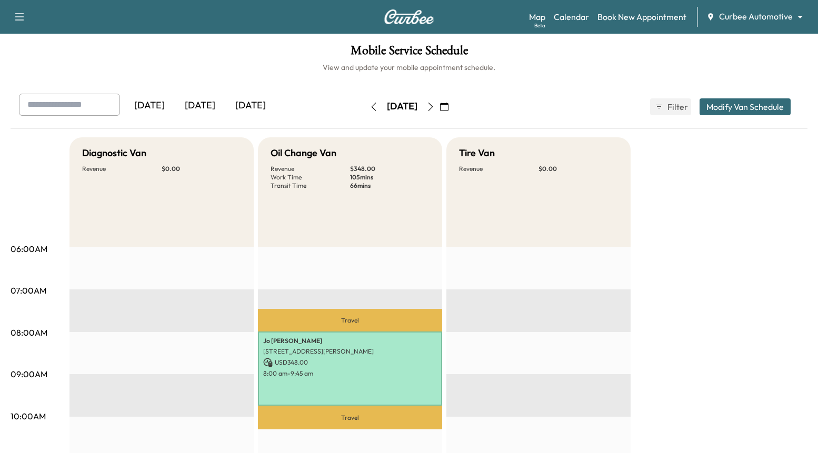 The image size is (818, 453). Describe the element at coordinates (28, 291) in the screenshot. I see `p: 07:00AM` at that location.